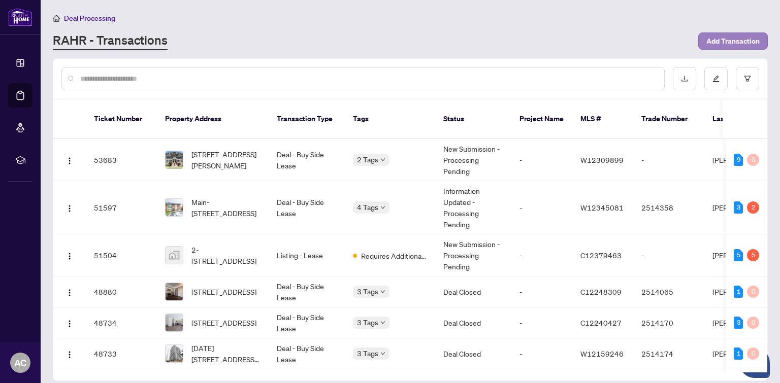 The width and height of the screenshot is (780, 383). What do you see at coordinates (603, 119) in the screenshot?
I see `th: MLS #` at bounding box center [603, 119].